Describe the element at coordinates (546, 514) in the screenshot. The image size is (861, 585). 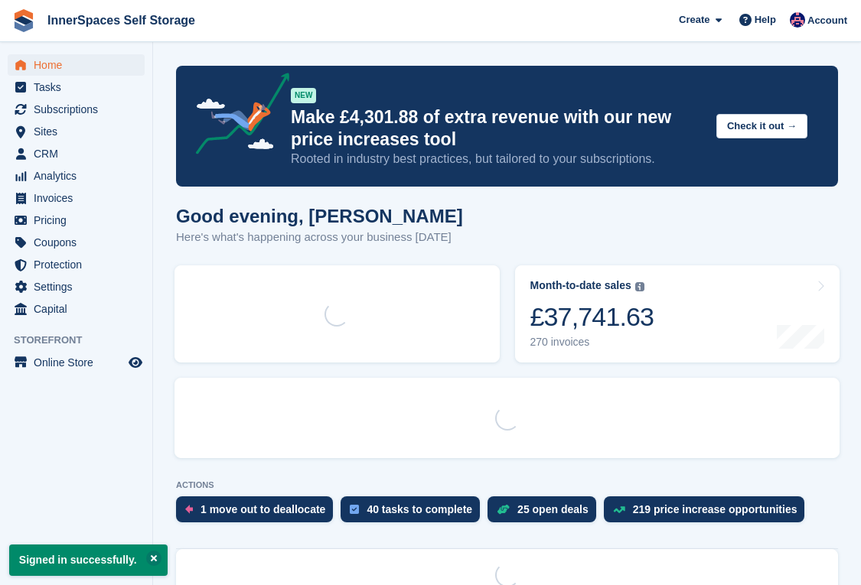
I see `a: 25 open deals` at that location.